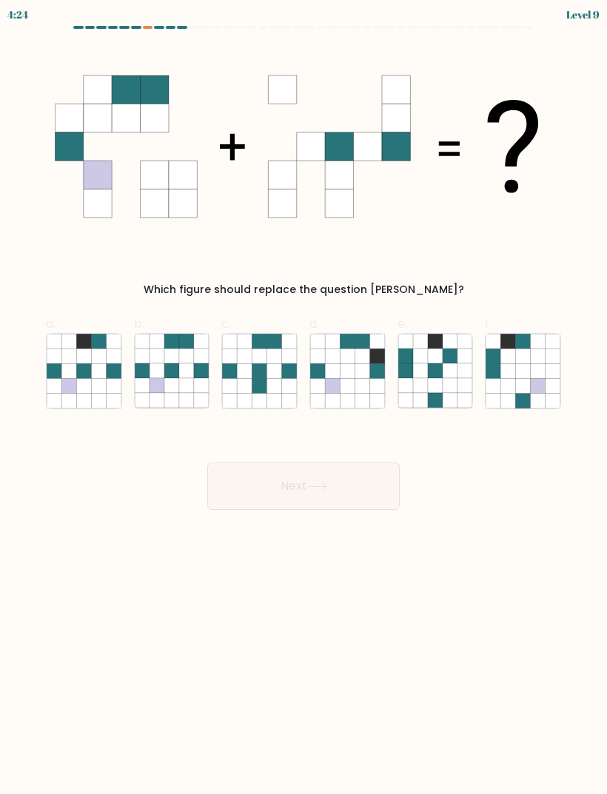  I want to click on span: a., so click(50, 323).